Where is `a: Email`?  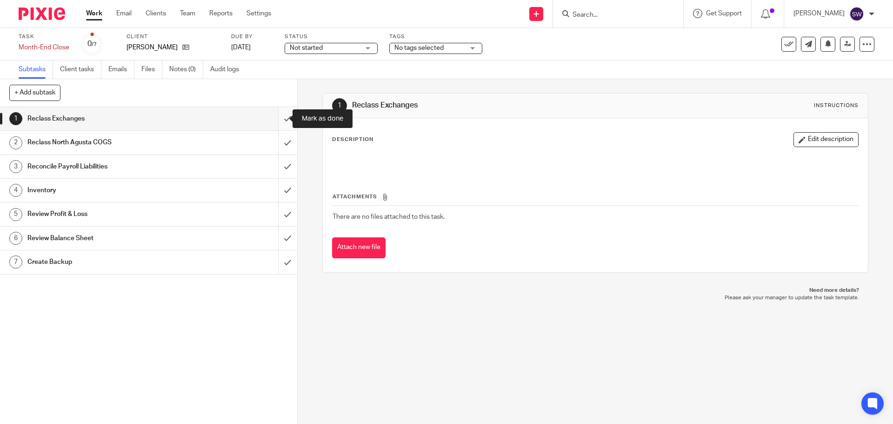 a: Email is located at coordinates (124, 13).